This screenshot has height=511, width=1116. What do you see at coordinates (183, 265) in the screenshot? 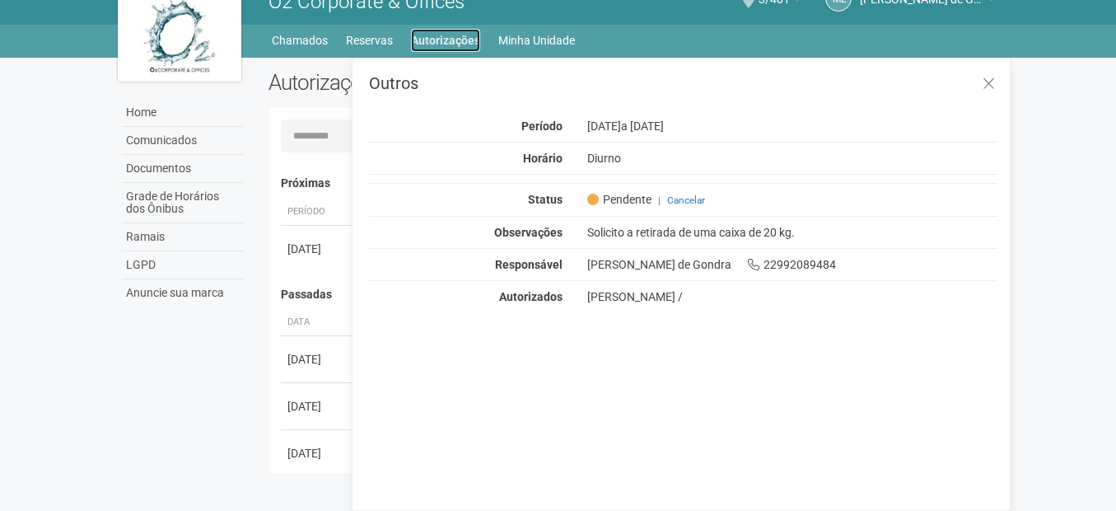
I see `a: LGPD` at bounding box center [183, 265].